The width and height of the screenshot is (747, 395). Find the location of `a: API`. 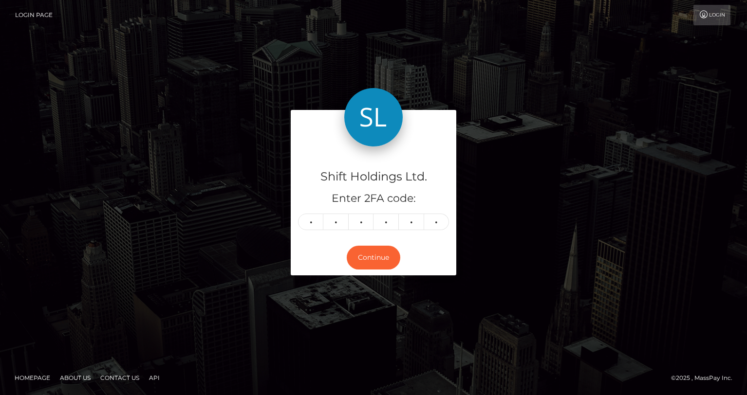

a: API is located at coordinates (154, 378).